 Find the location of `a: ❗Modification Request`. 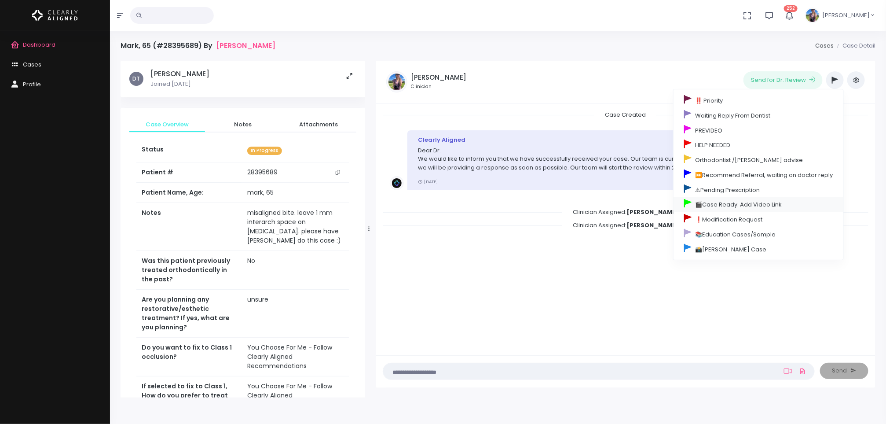

a: ❗Modification Request is located at coordinates (759, 219).